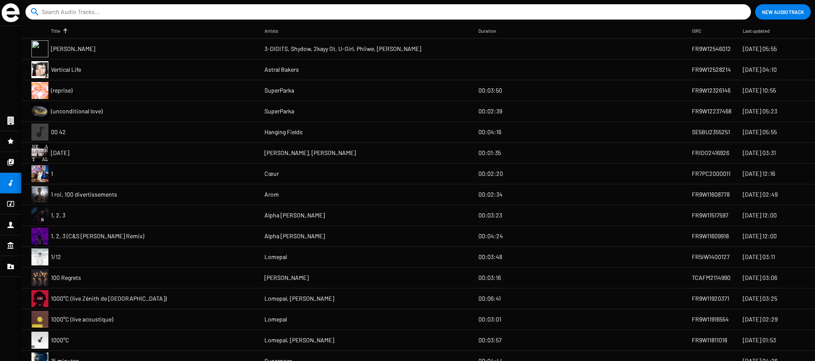 The image size is (815, 361). I want to click on span: FRIDO2416926, so click(711, 153).